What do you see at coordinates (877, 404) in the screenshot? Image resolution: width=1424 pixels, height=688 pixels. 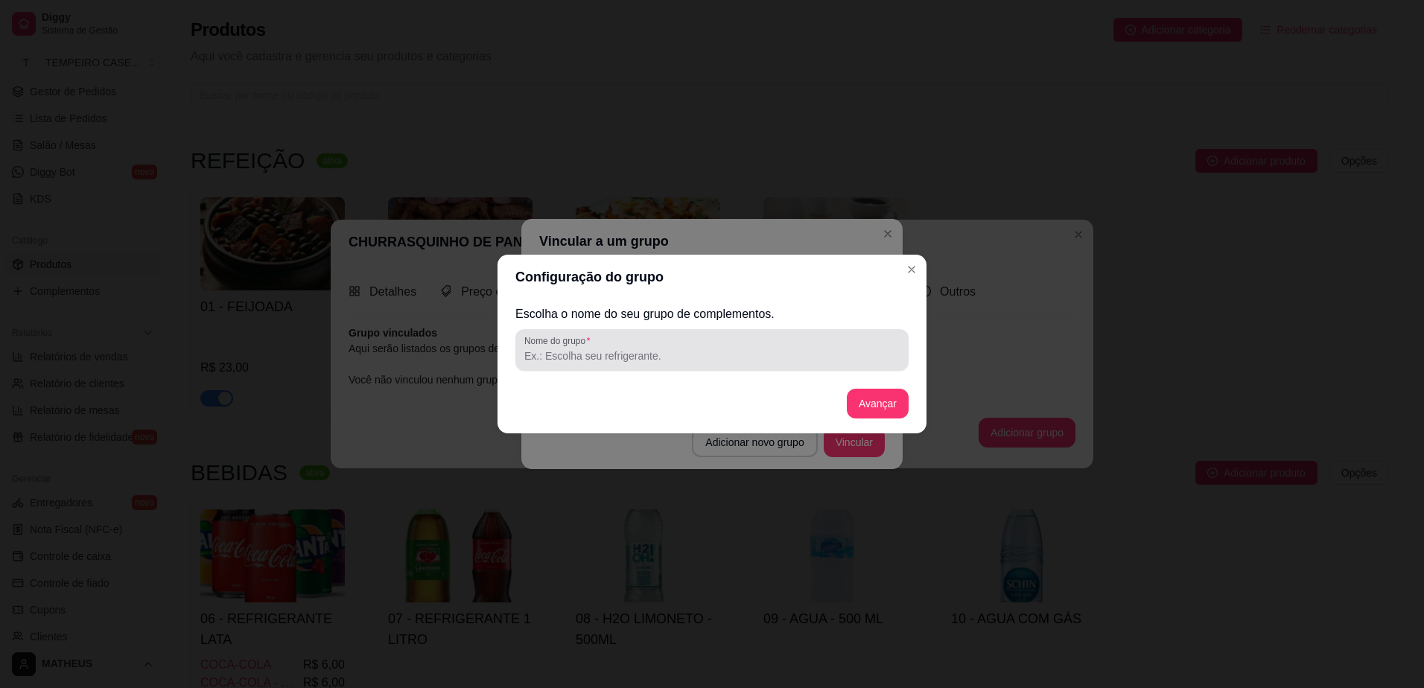 I see `button: Avançar` at bounding box center [877, 404].